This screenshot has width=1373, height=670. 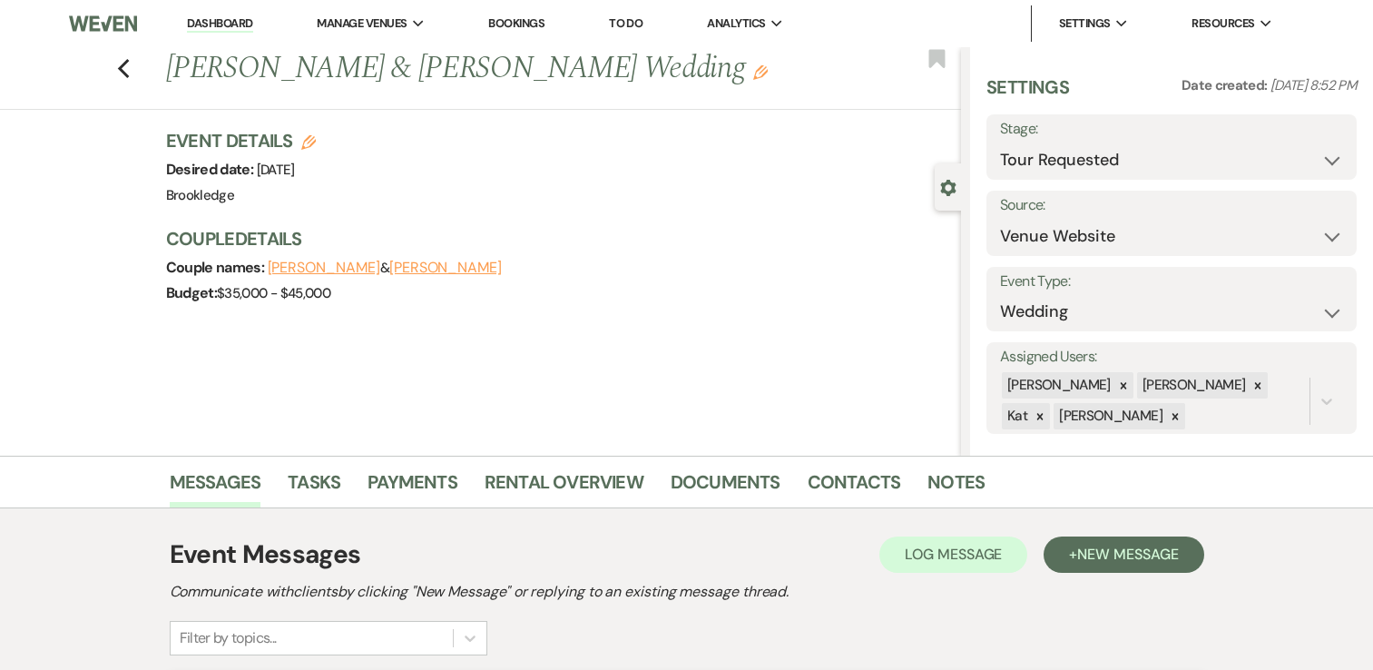 What do you see at coordinates (854, 487) in the screenshot?
I see `a: Contacts` at bounding box center [854, 487].